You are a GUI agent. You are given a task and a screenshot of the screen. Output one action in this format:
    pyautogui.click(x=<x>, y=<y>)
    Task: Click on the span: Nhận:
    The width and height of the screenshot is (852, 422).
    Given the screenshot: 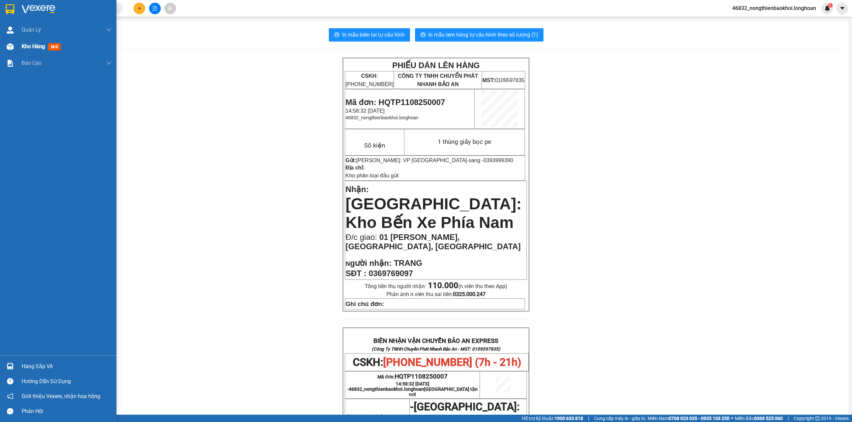 What is the action you would take?
    pyautogui.click(x=357, y=189)
    